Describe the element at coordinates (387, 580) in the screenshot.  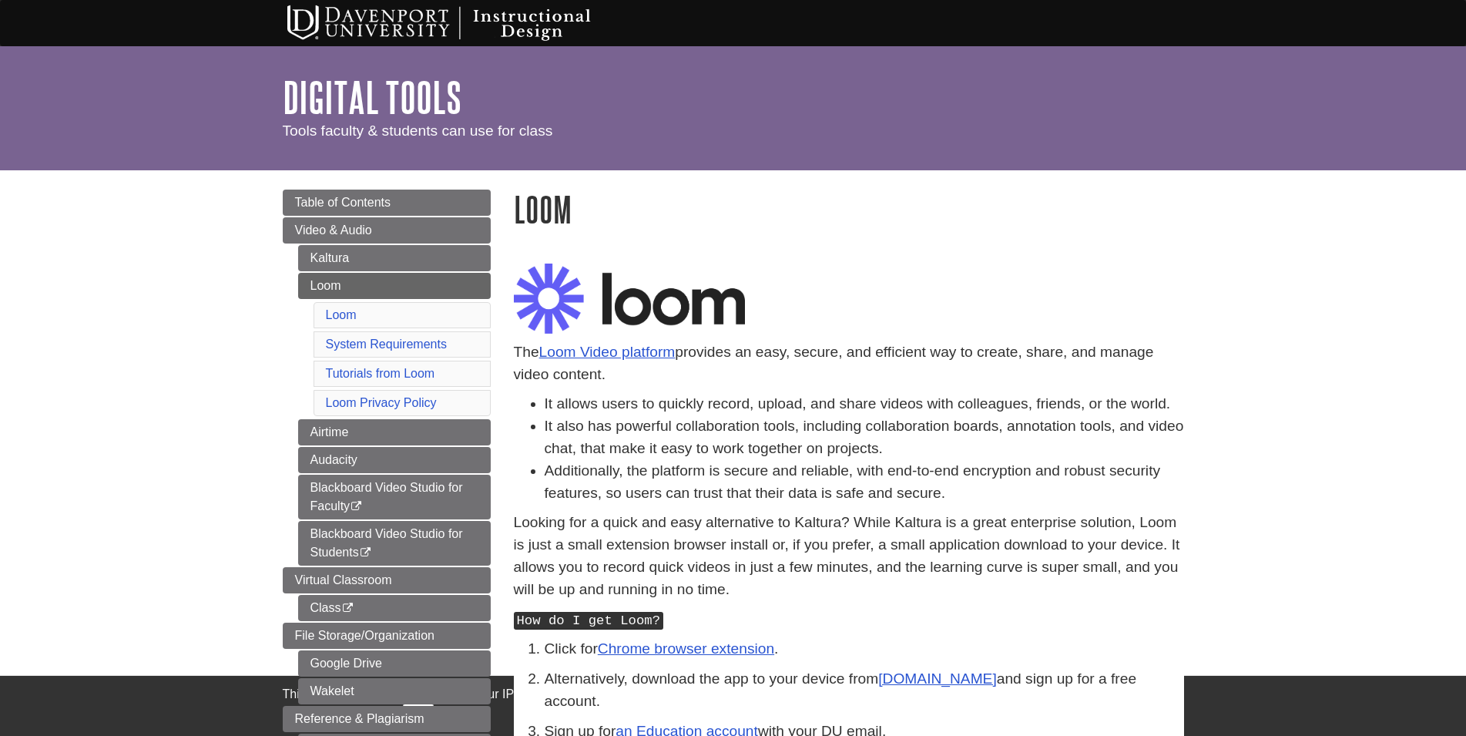
I see `a: Virtual Classroom` at that location.